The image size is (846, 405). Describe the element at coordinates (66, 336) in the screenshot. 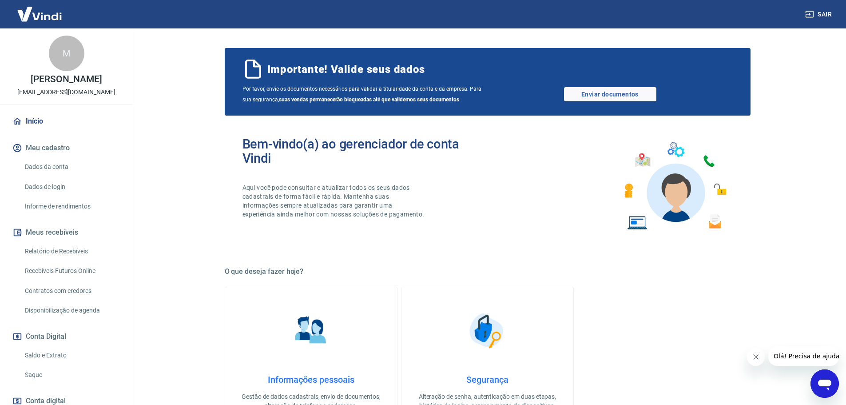

I see `button: Conta Digital` at that location.